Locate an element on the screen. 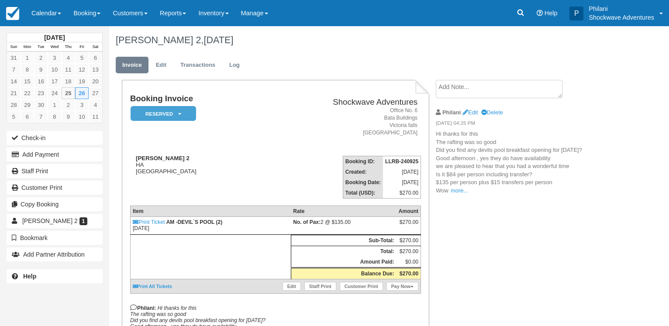  button: Bookmark is located at coordinates (55, 238).